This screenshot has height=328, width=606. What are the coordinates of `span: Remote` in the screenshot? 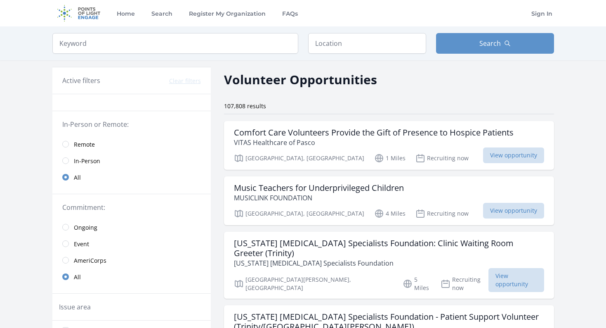 It's located at (84, 144).